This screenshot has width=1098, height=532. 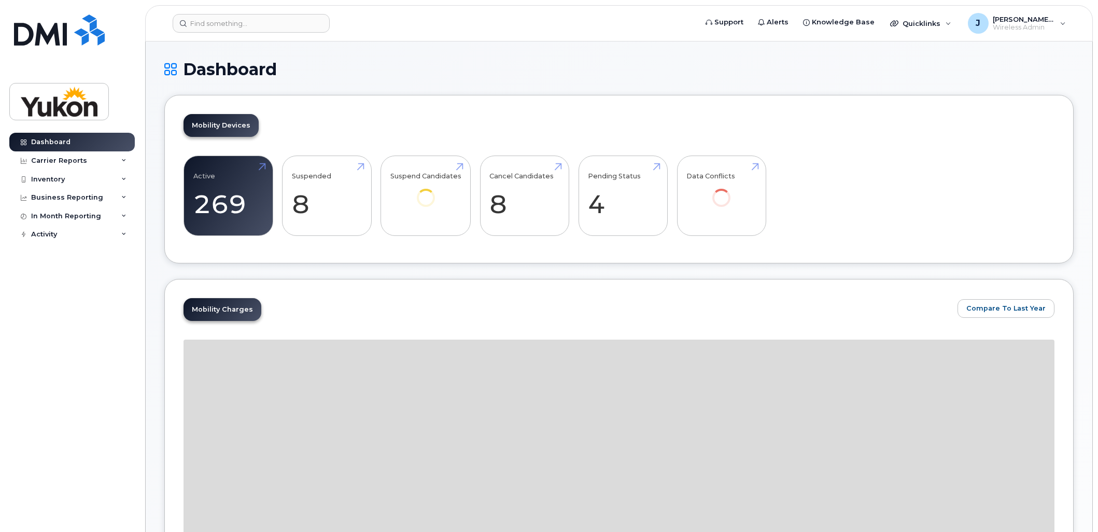 I want to click on a: Suspended 8, so click(x=327, y=196).